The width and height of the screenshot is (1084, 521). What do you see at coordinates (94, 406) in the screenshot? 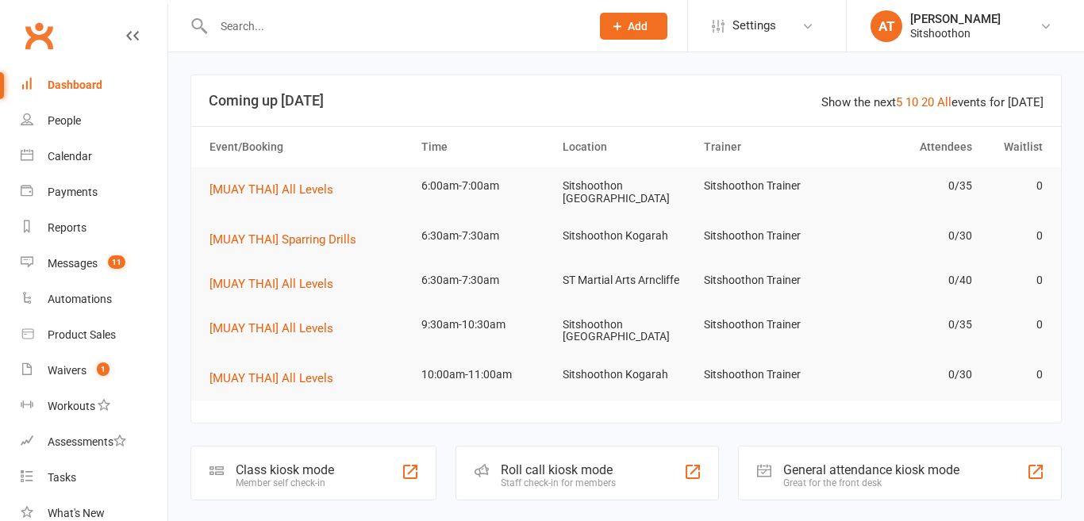
I see `a: Workouts` at bounding box center [94, 406].